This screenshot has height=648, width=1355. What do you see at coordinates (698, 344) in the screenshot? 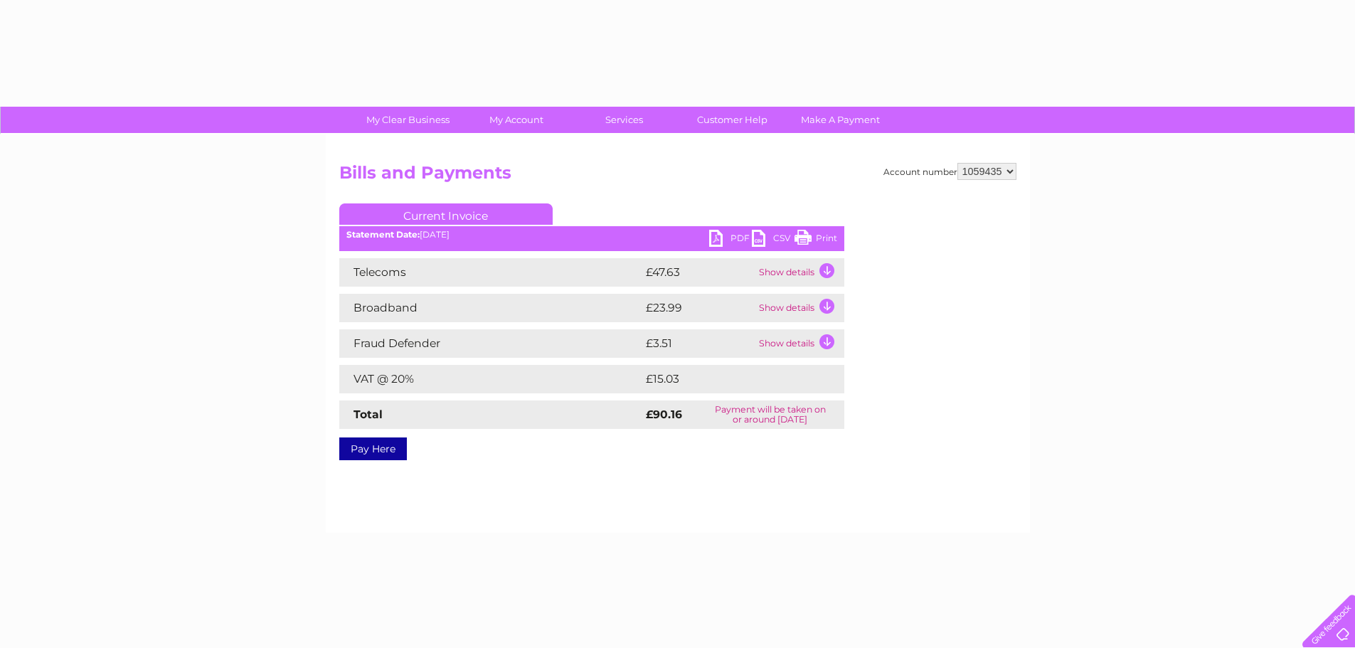
I see `td: £3.51` at bounding box center [698, 344].